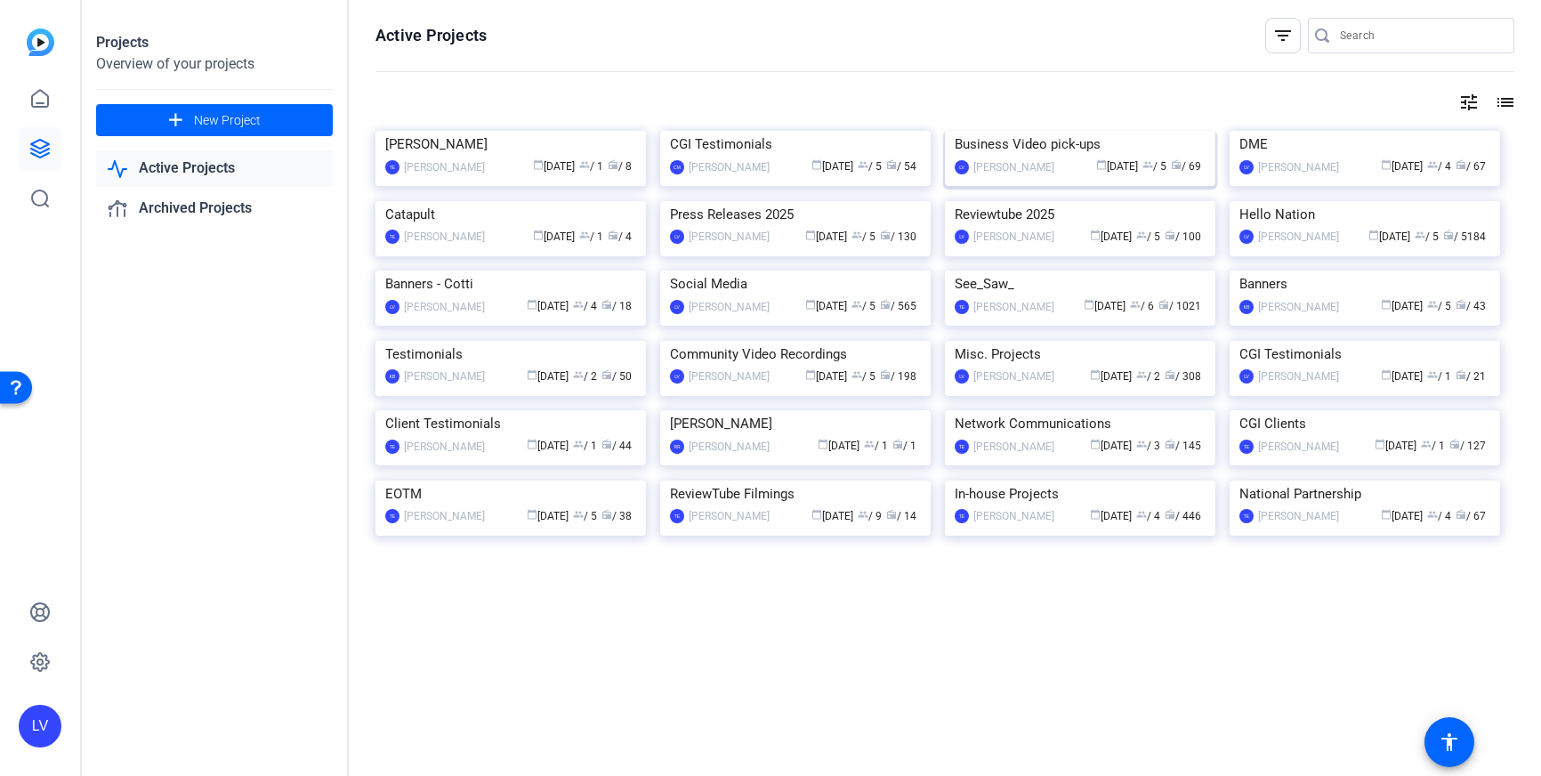  I want to click on span: / 54, so click(901, 166).